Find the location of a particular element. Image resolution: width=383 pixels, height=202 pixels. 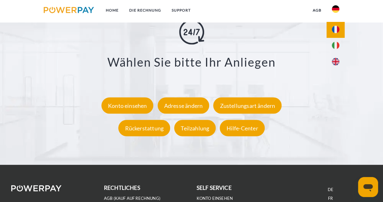

a: Adresse ändern is located at coordinates (183, 105).